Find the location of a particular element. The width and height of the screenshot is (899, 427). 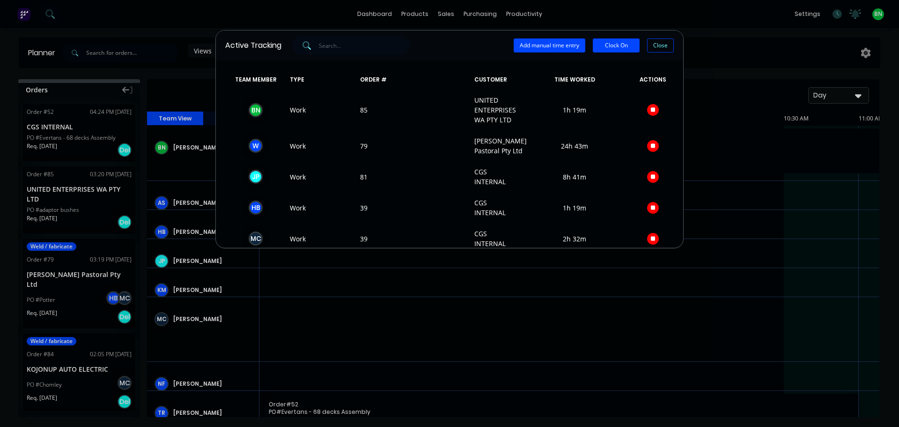

span: TYPE is located at coordinates (321, 80).